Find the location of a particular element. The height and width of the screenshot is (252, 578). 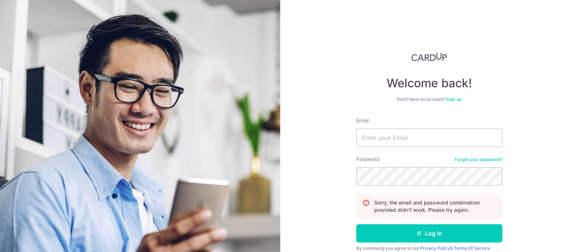

div: By continuing you agree to our & is located at coordinates (430, 249).